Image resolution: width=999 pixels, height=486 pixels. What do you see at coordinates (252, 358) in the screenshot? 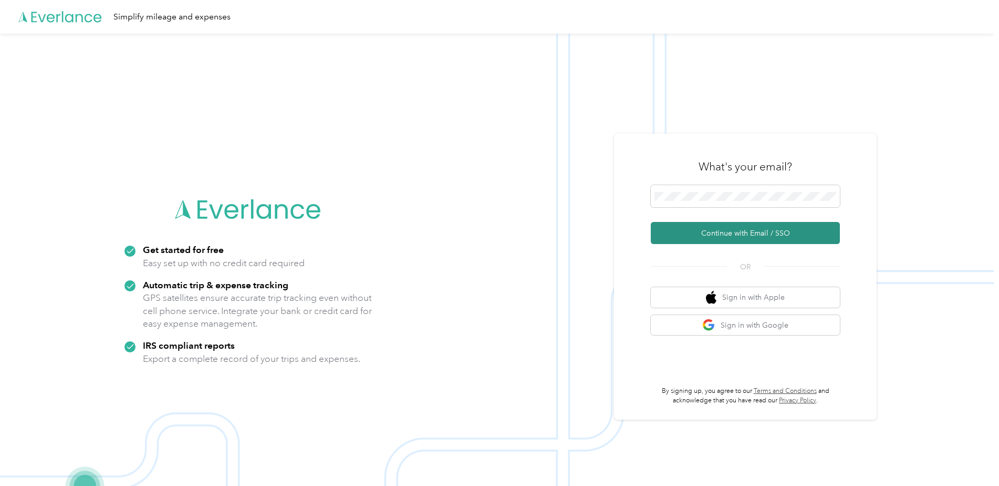
I see `p: Export a complete record of your trips and expenses.` at bounding box center [252, 358].